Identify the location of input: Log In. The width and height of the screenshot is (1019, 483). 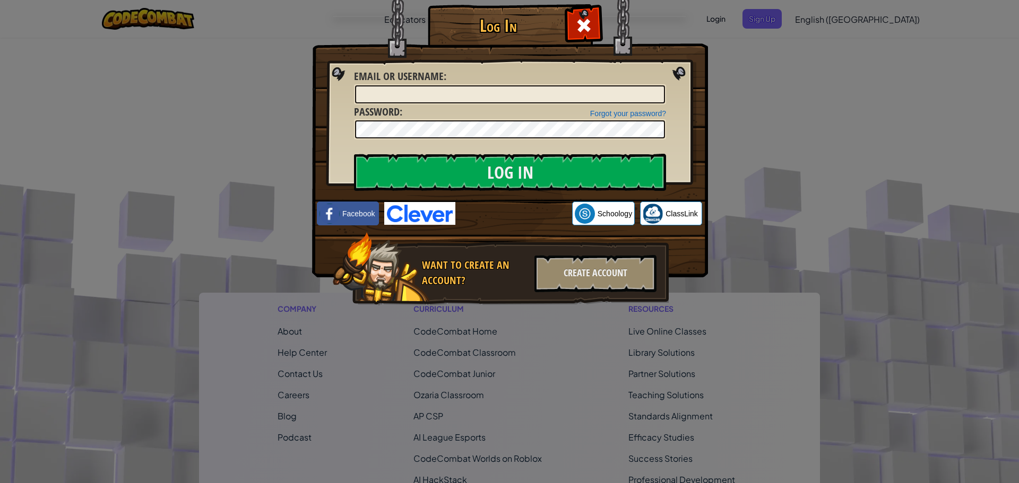
(510, 172).